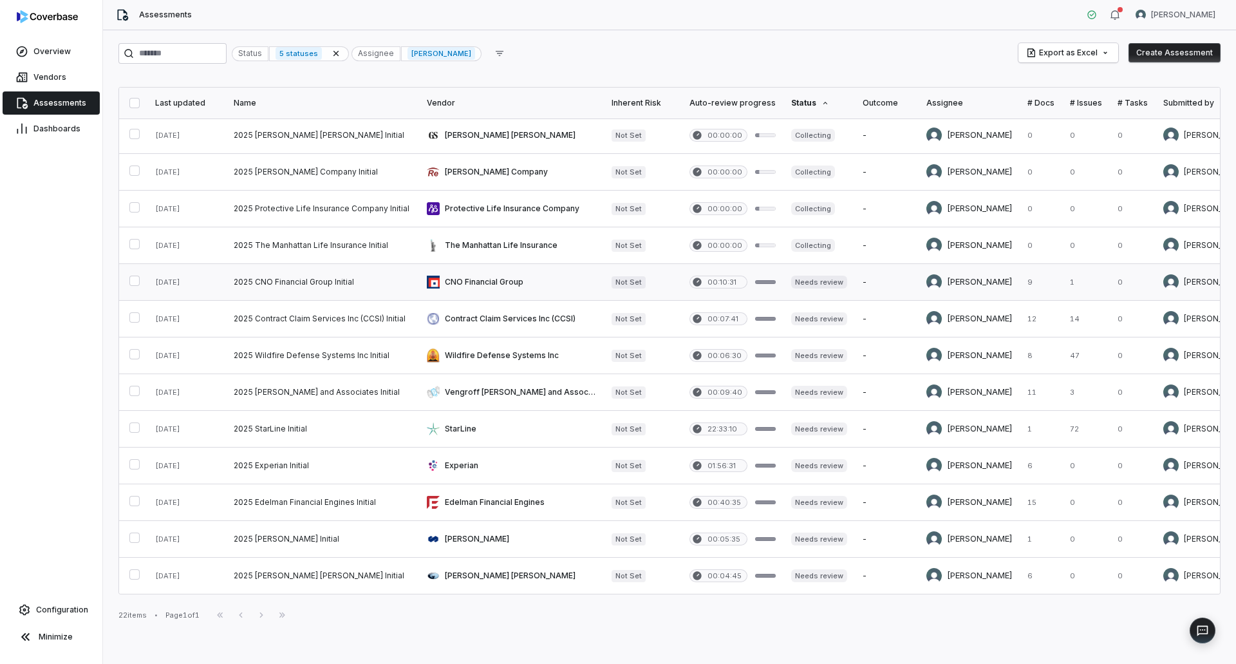 Image resolution: width=1236 pixels, height=664 pixels. Describe the element at coordinates (62, 610) in the screenshot. I see `span: Configuration` at that location.